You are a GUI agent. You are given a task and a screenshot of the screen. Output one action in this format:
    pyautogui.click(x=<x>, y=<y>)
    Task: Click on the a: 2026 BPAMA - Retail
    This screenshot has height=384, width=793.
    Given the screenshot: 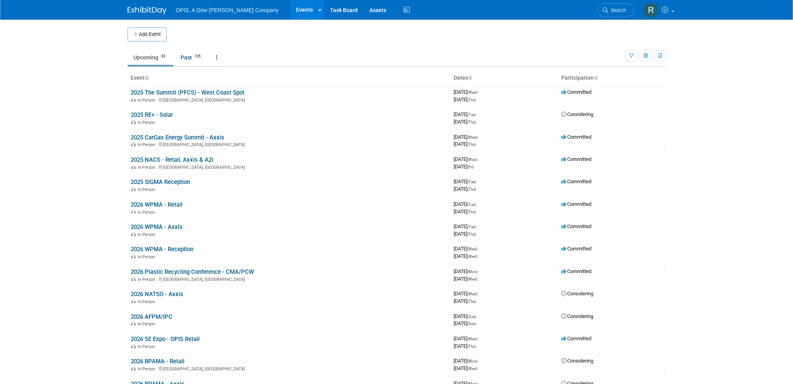 What is the action you would take?
    pyautogui.click(x=158, y=361)
    